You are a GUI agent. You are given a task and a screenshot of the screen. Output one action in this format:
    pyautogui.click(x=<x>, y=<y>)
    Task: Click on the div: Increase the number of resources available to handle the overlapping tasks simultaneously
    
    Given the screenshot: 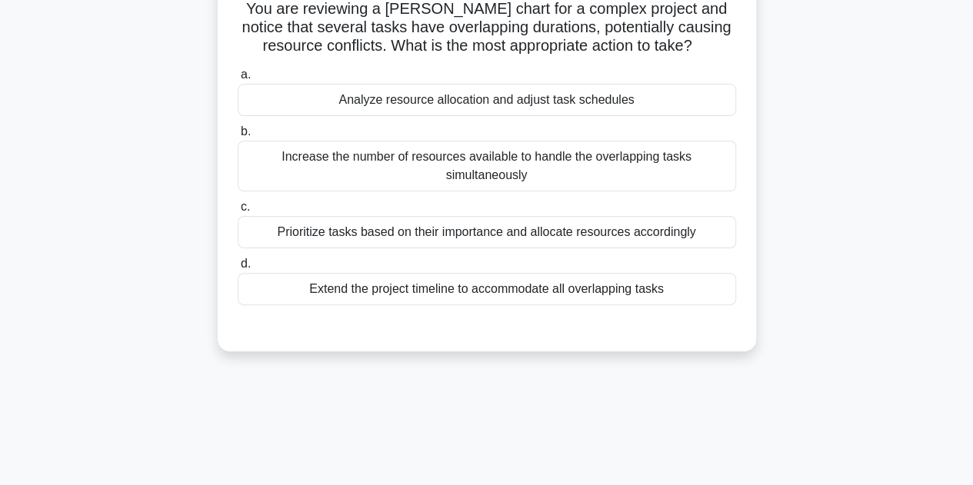 What is the action you would take?
    pyautogui.click(x=487, y=166)
    